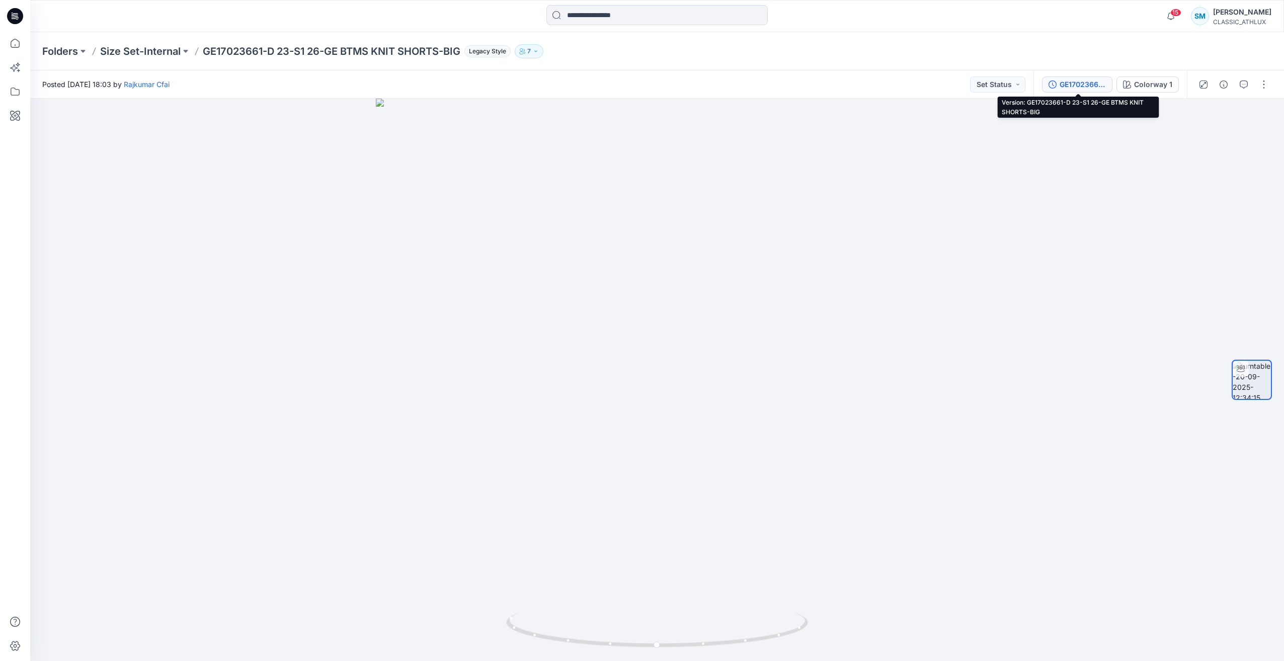 This screenshot has height=661, width=1284. I want to click on button: GE17023661-D 23-S1 26-GE BTMS KNIT SHORTS-BIG, so click(1077, 85).